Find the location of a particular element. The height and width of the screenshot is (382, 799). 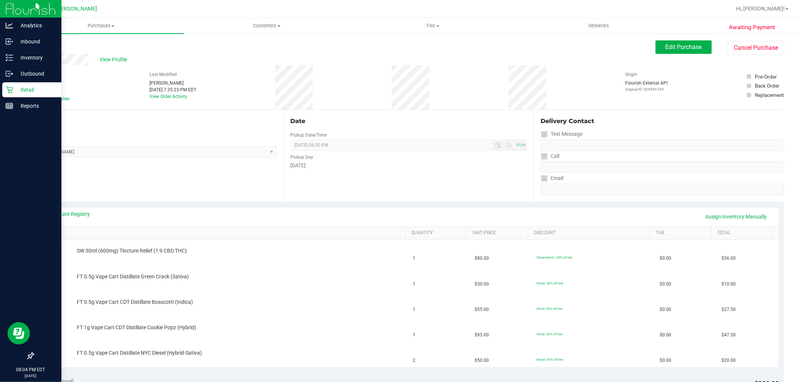

p: Retail is located at coordinates (36, 90).